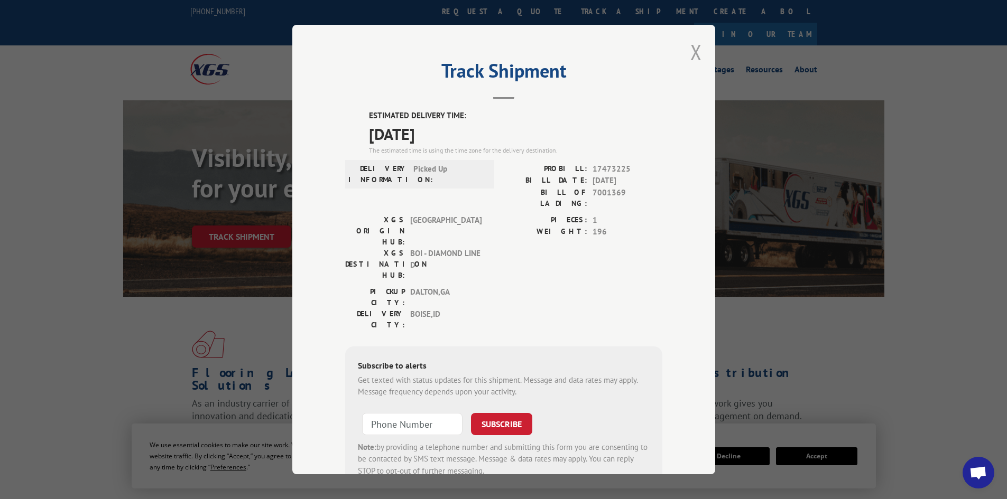 This screenshot has width=1007, height=499. Describe the element at coordinates (504, 386) in the screenshot. I see `div: Get texted with status updates for this shipment. Message and data rates may apply. Message frequ...` at that location.